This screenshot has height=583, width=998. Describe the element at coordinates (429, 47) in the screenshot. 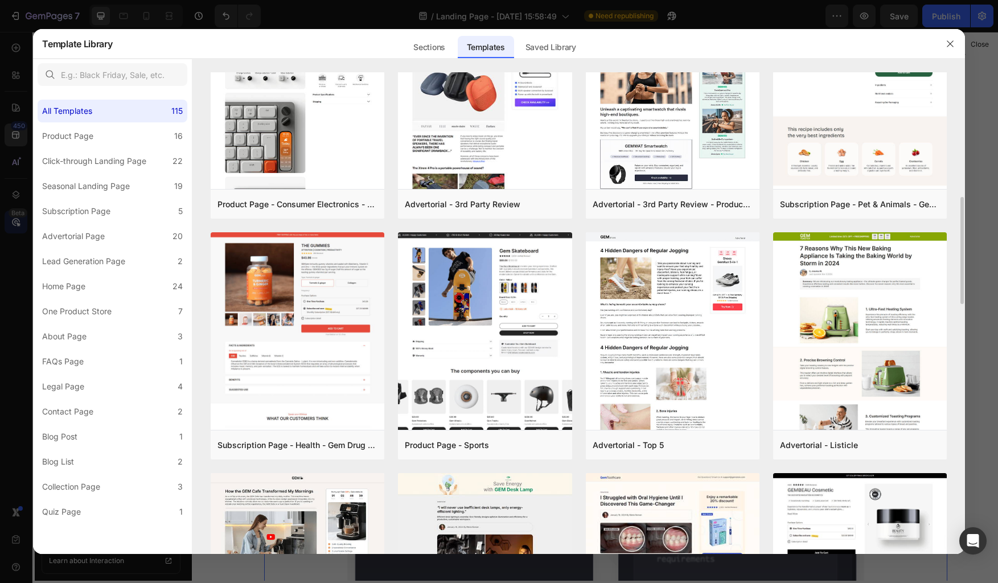

I see `div: Sections` at that location.